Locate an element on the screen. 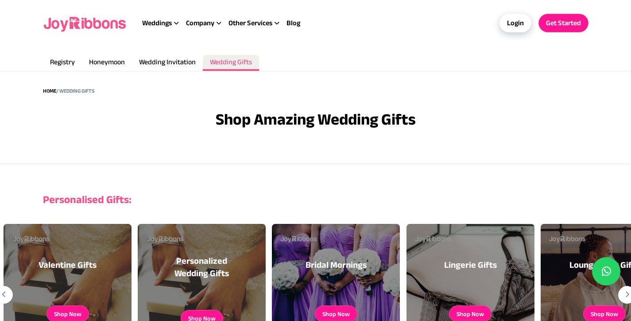 Image resolution: width=631 pixels, height=321 pixels. a: Wedding Gifts is located at coordinates (231, 63).